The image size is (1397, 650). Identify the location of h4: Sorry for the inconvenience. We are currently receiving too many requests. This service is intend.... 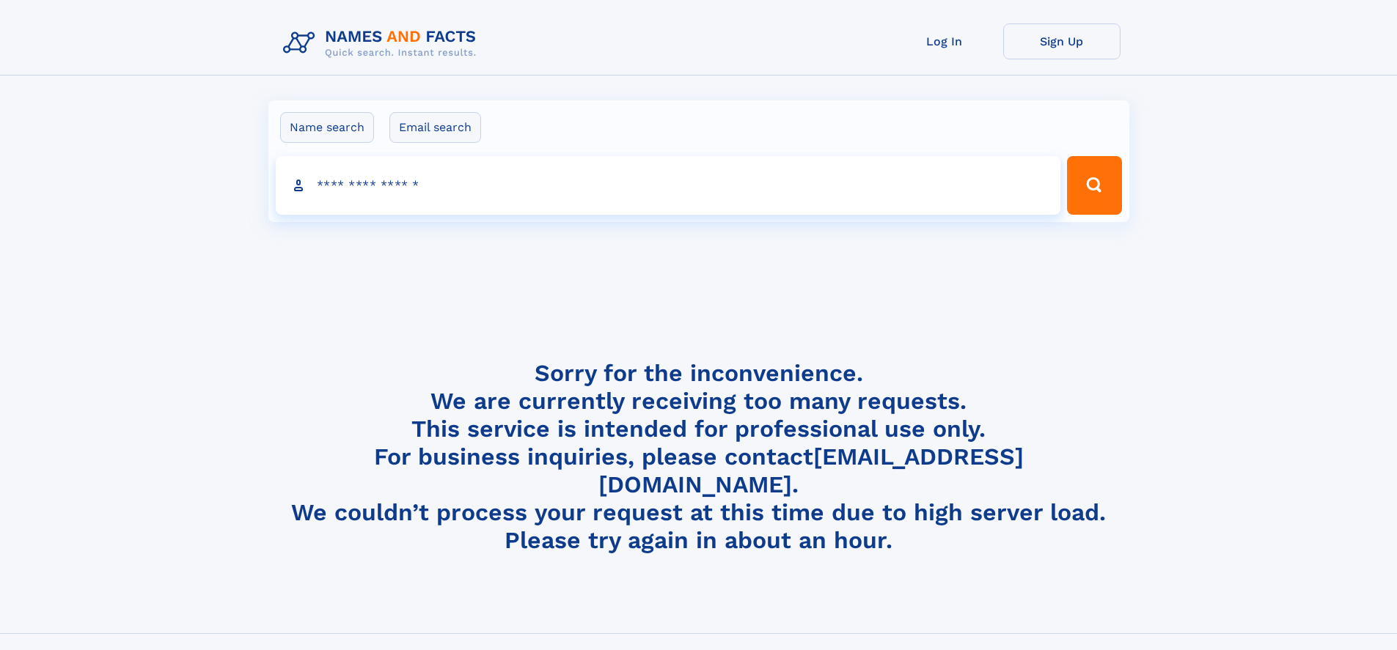
(699, 457).